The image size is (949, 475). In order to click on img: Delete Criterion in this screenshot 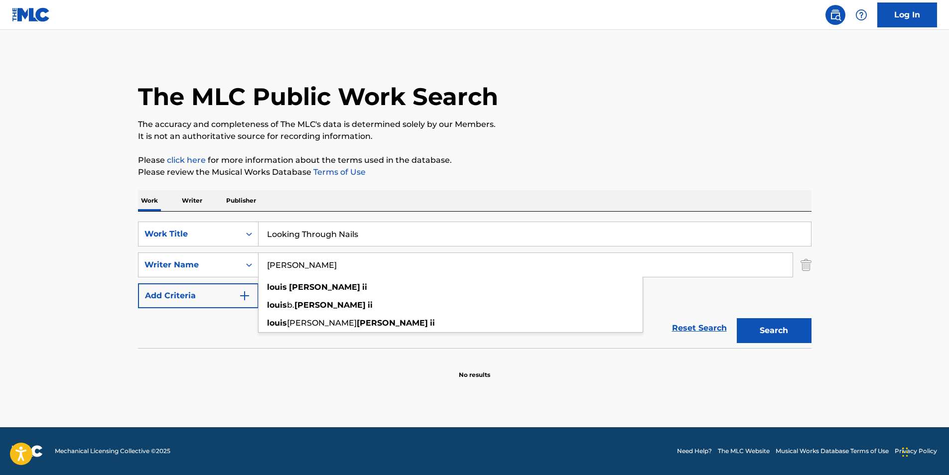, I will do `click(806, 265)`.